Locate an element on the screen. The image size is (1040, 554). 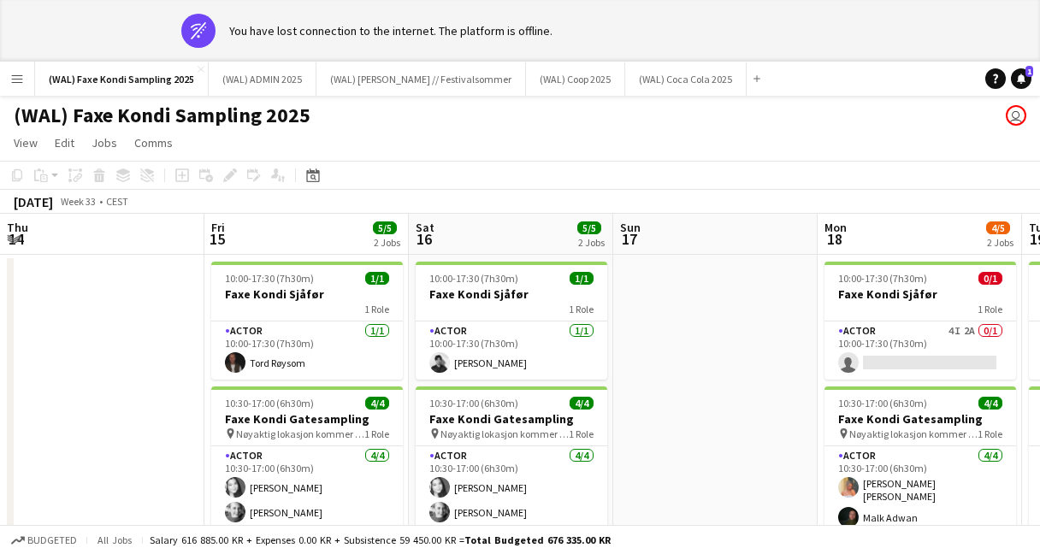
span: 4/5 is located at coordinates (998, 228).